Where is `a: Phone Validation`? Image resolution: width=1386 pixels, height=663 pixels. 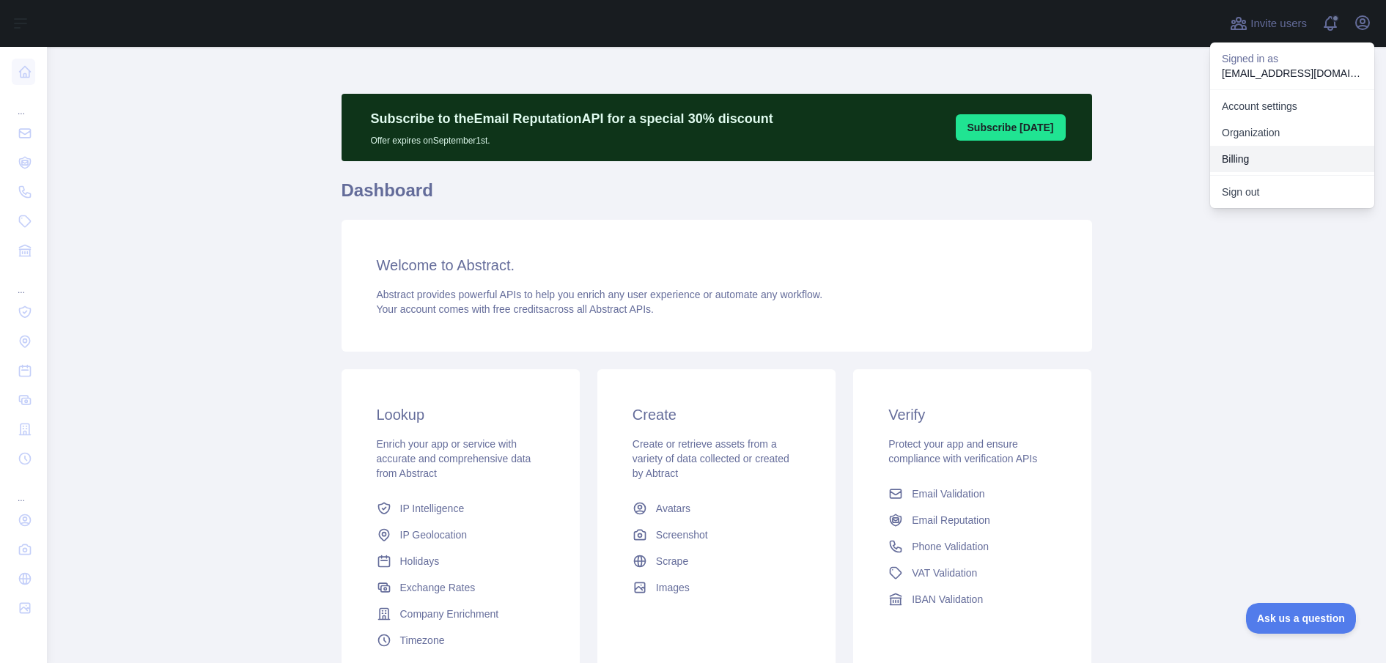 a: Phone Validation is located at coordinates (972, 547).